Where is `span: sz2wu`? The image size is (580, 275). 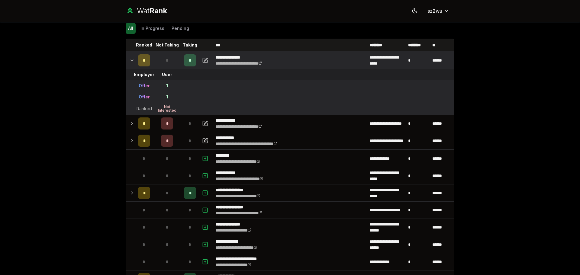
span: sz2wu is located at coordinates (435, 11).